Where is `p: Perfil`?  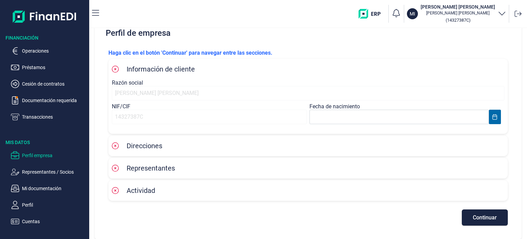 p: Perfil is located at coordinates (54, 205).